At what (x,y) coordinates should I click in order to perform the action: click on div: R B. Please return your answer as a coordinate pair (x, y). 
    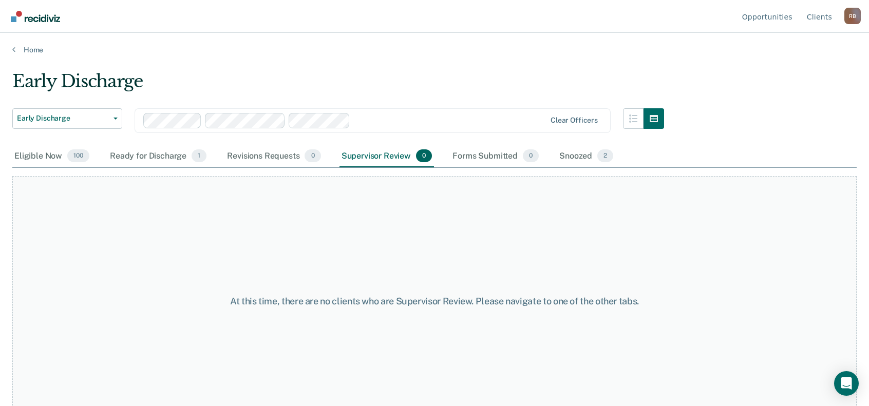
    Looking at the image, I should click on (853, 16).